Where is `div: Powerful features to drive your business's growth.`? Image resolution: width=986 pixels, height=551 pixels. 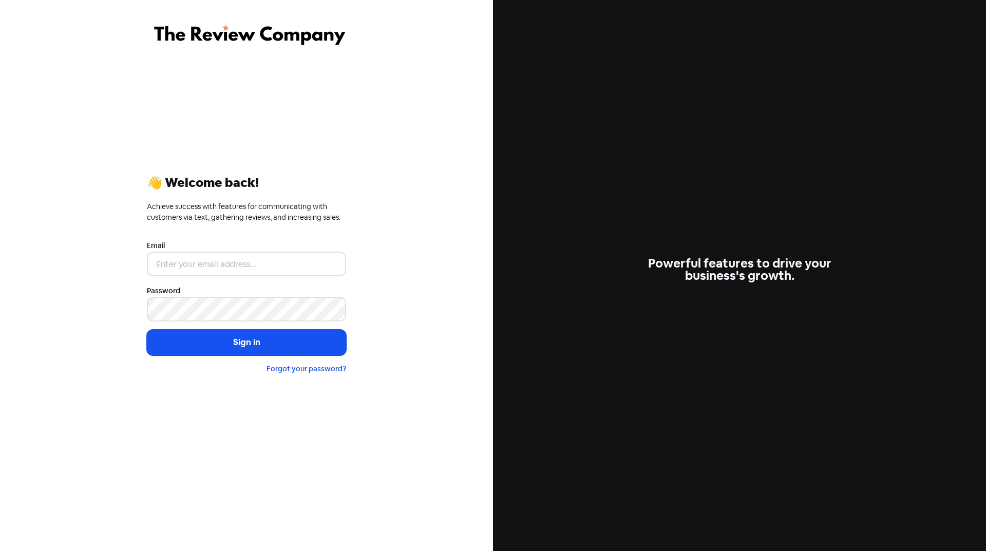 div: Powerful features to drive your business's growth. is located at coordinates (739, 270).